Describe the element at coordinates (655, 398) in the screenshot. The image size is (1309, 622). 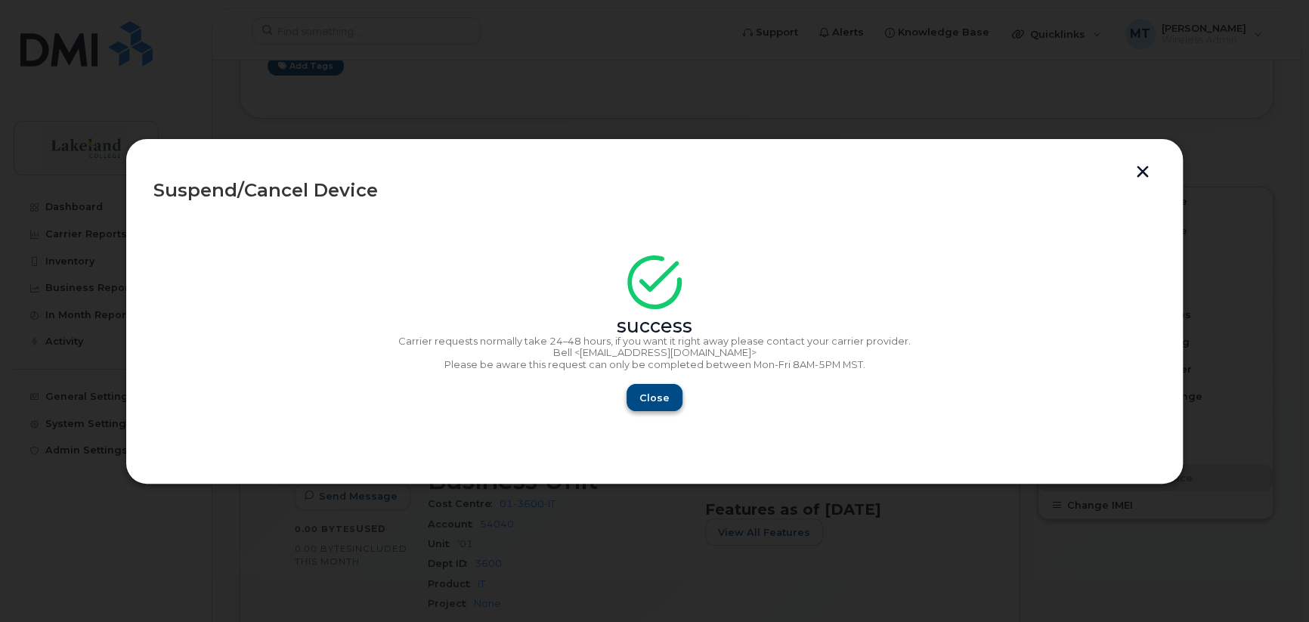
I see `span: Close` at that location.